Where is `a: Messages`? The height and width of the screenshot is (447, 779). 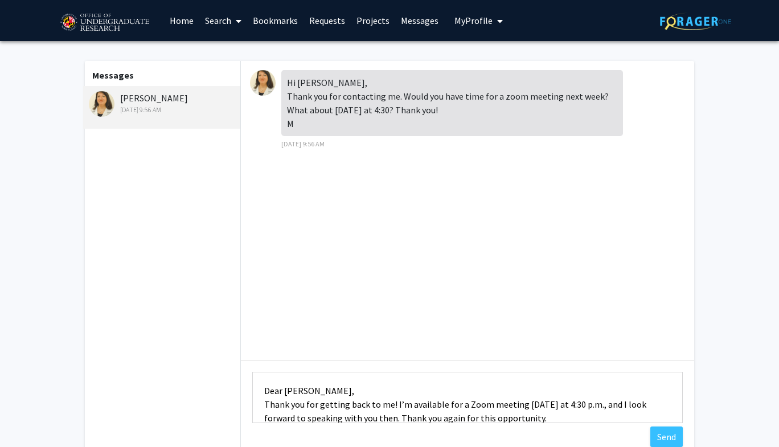
a: Messages is located at coordinates (420, 20).